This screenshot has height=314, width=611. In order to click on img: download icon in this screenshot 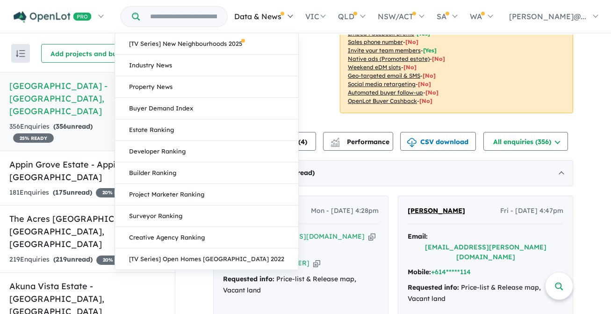, I will do `click(412, 143)`.